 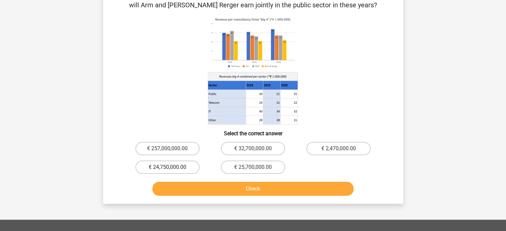 What do you see at coordinates (167, 149) in the screenshot?
I see `label: € 257,000,000.00` at bounding box center [167, 149].